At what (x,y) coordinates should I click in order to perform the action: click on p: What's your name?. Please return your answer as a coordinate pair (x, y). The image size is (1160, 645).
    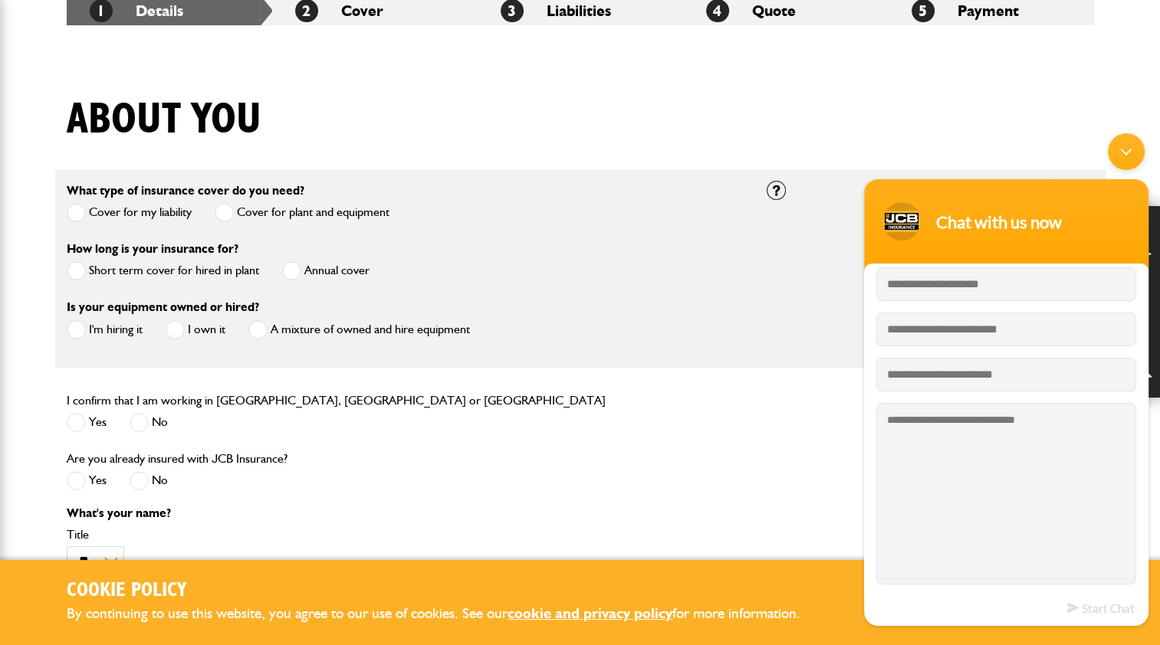
    Looking at the image, I should click on (405, 514).